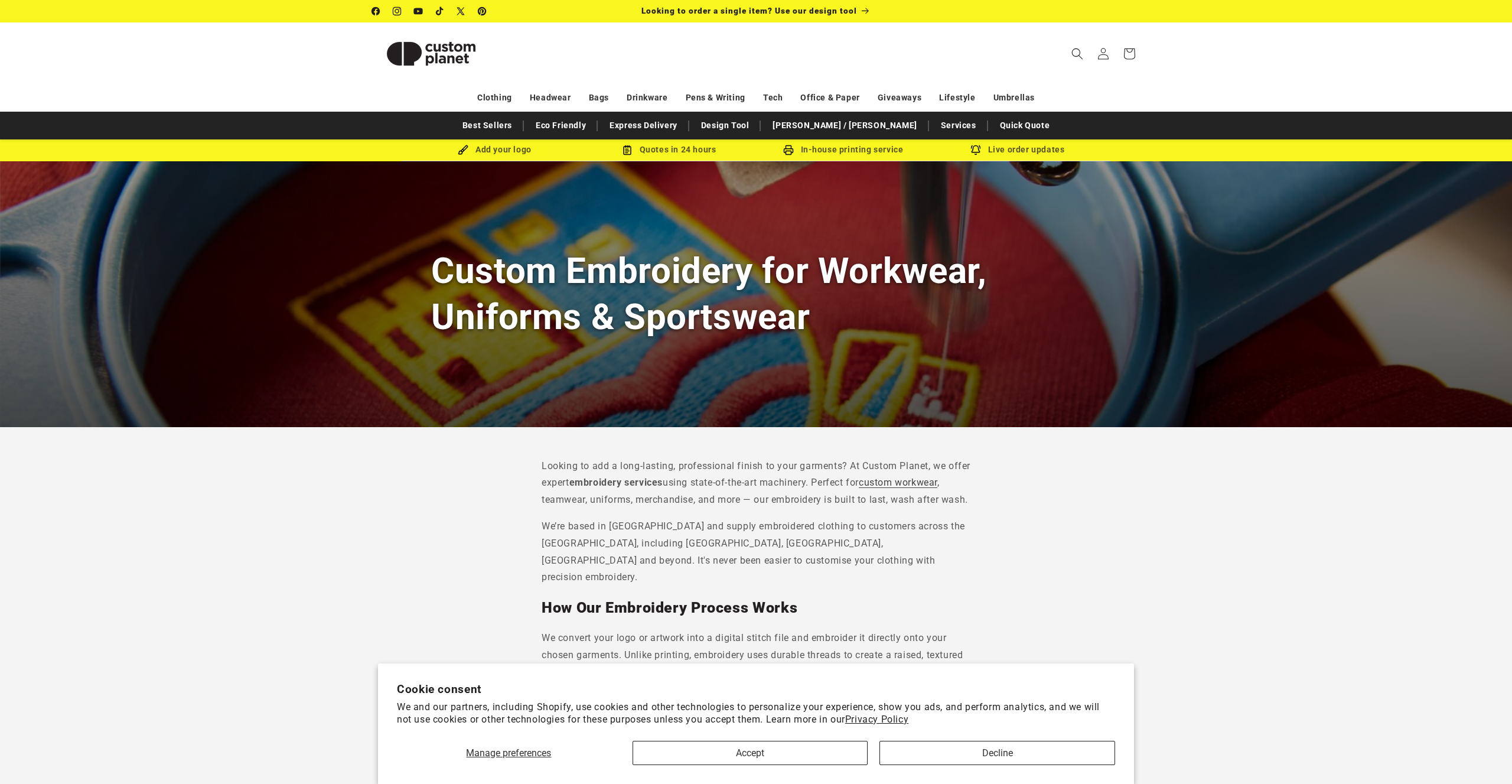 The height and width of the screenshot is (784, 1512). What do you see at coordinates (829, 98) in the screenshot?
I see `a: Office & Paper` at bounding box center [829, 98].